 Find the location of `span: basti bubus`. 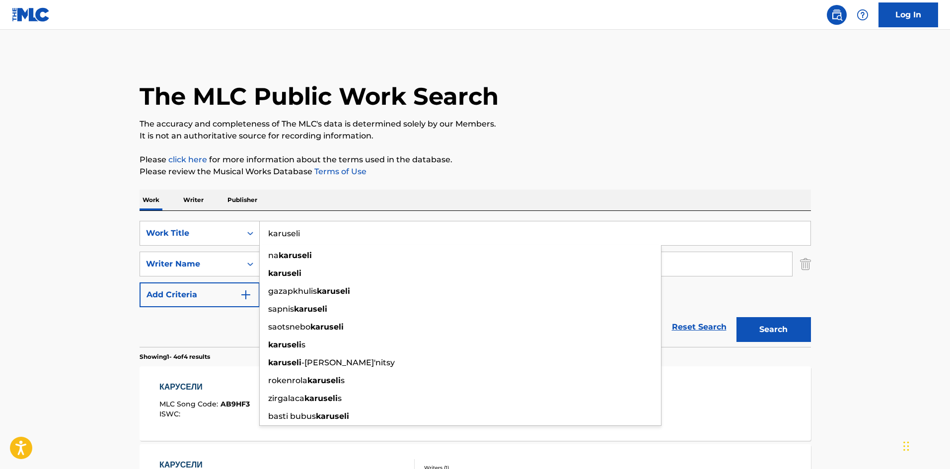

span: basti bubus is located at coordinates (292, 416).